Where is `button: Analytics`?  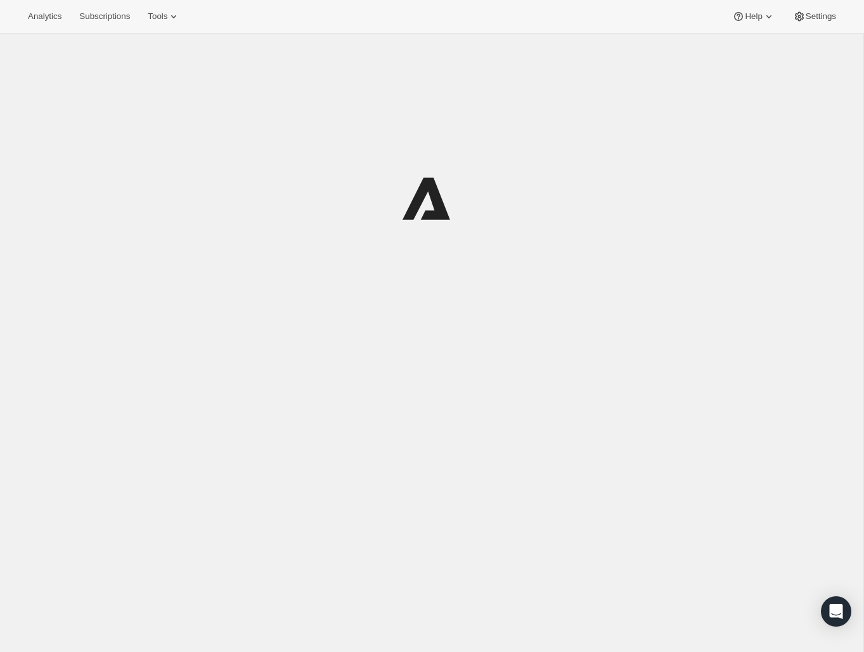 button: Analytics is located at coordinates (44, 16).